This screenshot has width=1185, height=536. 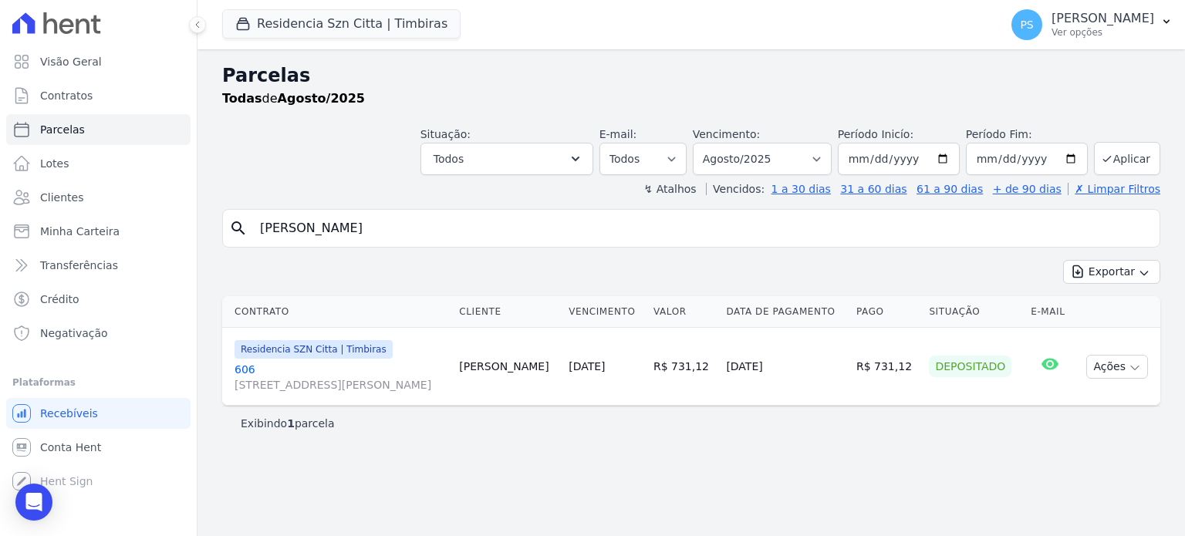 What do you see at coordinates (79, 265) in the screenshot?
I see `span: Transferências` at bounding box center [79, 265].